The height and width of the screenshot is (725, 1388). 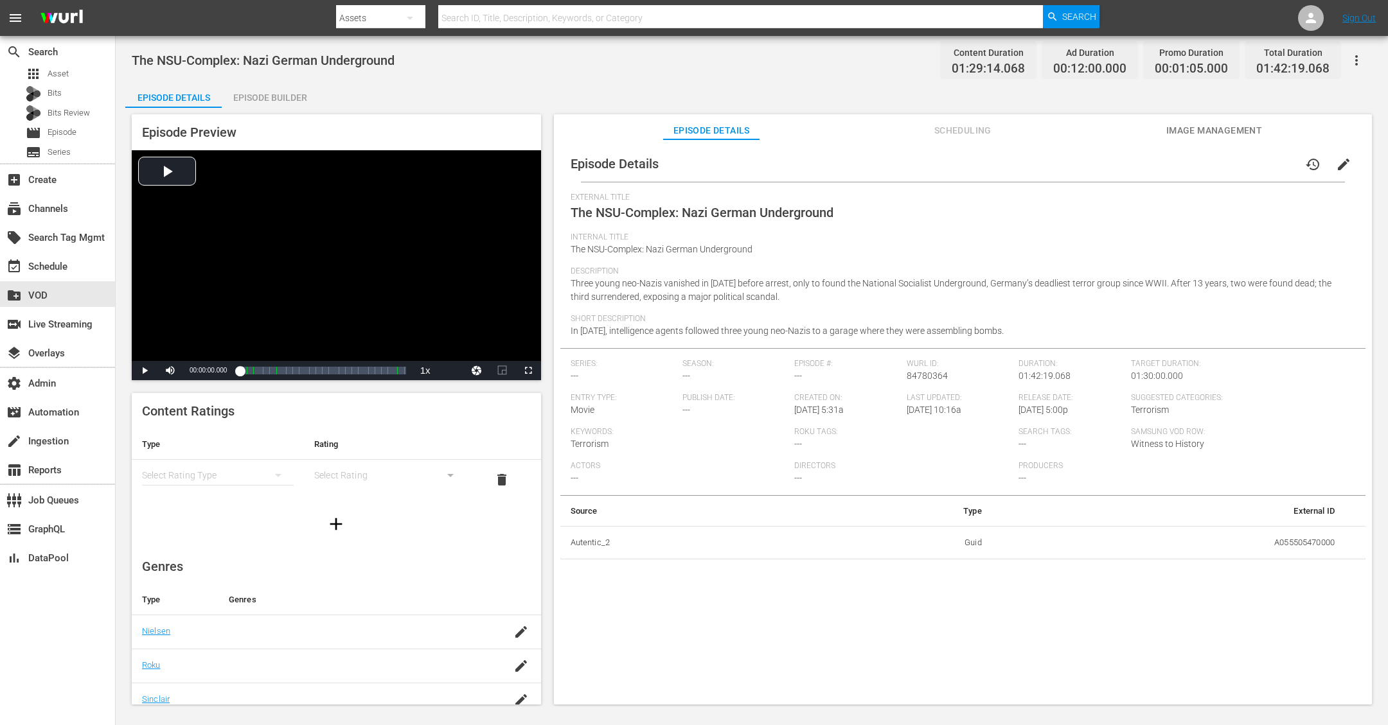 What do you see at coordinates (1343, 164) in the screenshot?
I see `button: edit` at bounding box center [1343, 164].